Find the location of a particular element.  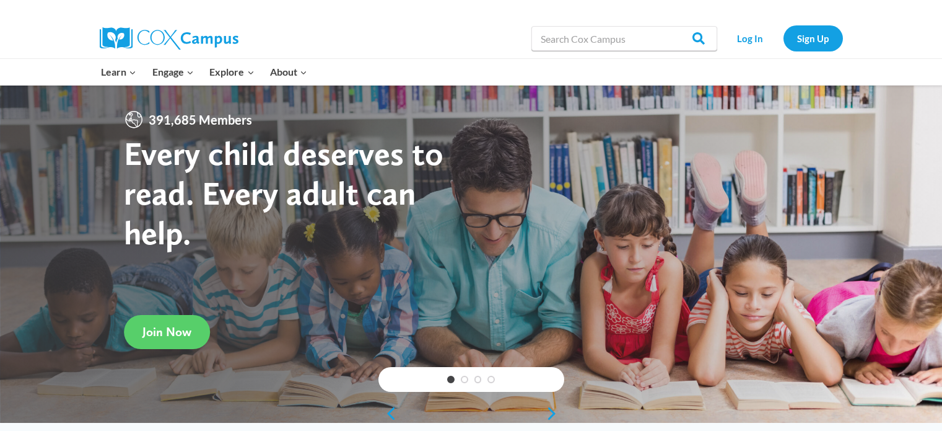

nav: Primary Navigation is located at coordinates (204, 72).